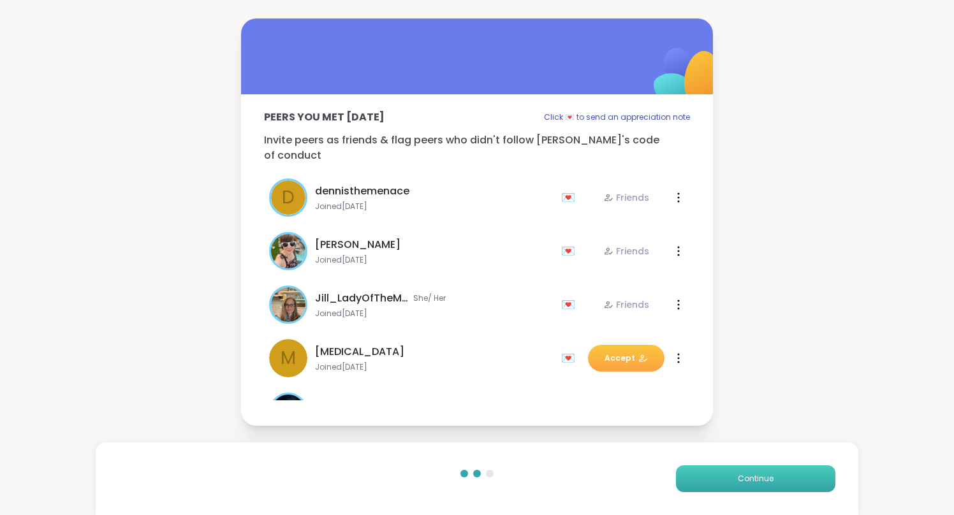 This screenshot has width=954, height=515. What do you see at coordinates (617, 117) in the screenshot?
I see `p: Click 💌 to send an appreciation note` at bounding box center [617, 117].